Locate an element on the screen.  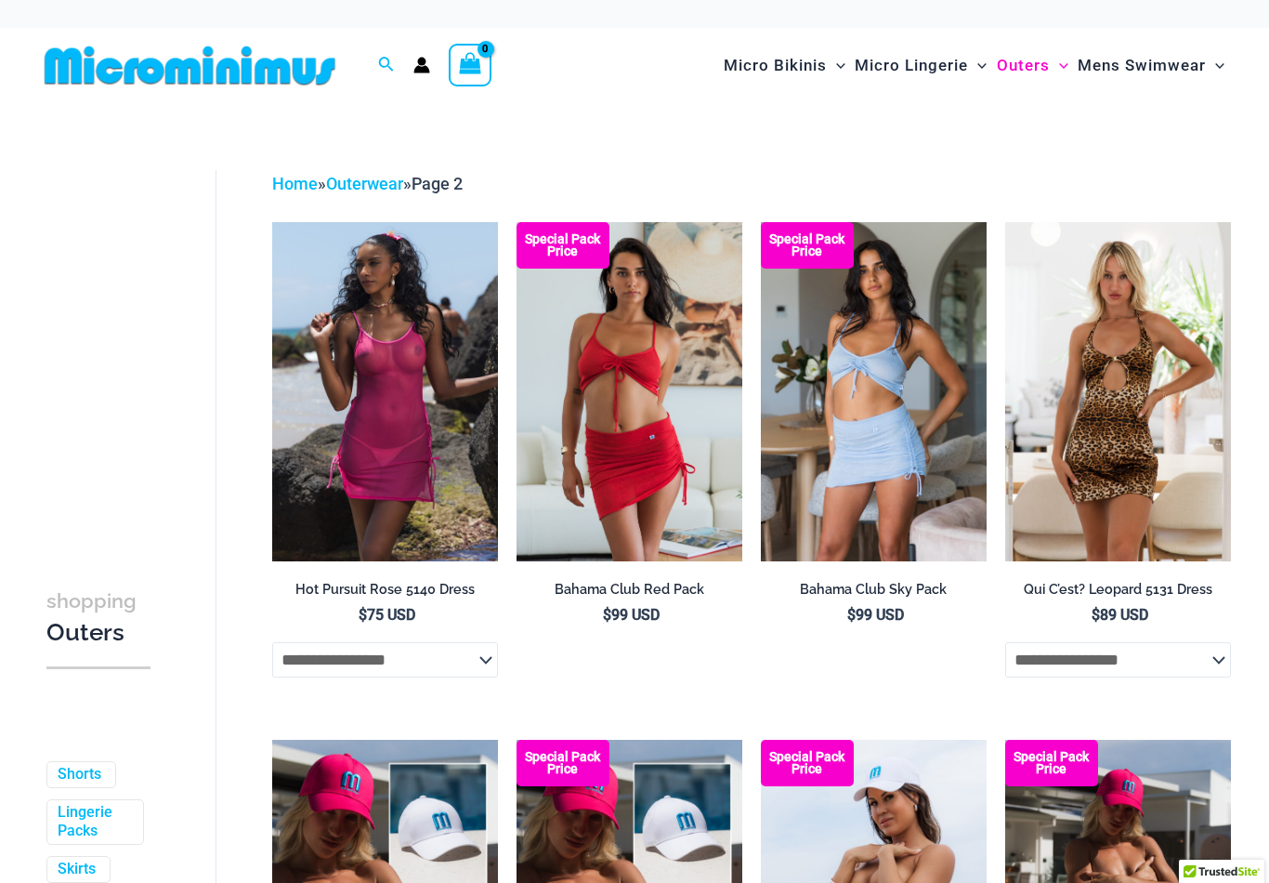
a: Micro BikinisMenu ToggleMenu Toggle is located at coordinates (784, 65).